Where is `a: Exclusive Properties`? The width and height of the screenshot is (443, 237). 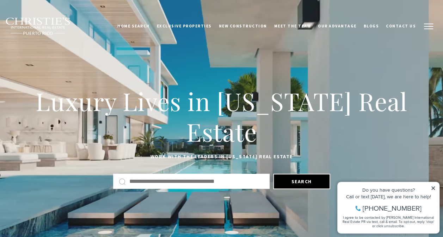
a: Exclusive Properties is located at coordinates (184, 26).